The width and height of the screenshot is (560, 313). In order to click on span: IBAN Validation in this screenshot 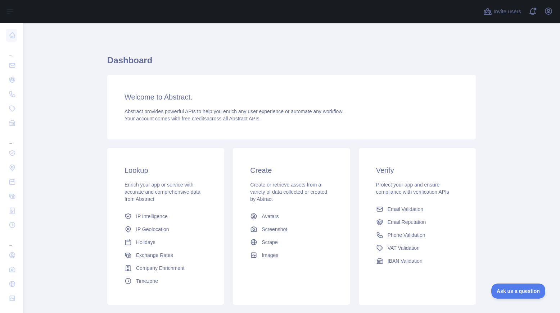, I will do `click(405, 261)`.